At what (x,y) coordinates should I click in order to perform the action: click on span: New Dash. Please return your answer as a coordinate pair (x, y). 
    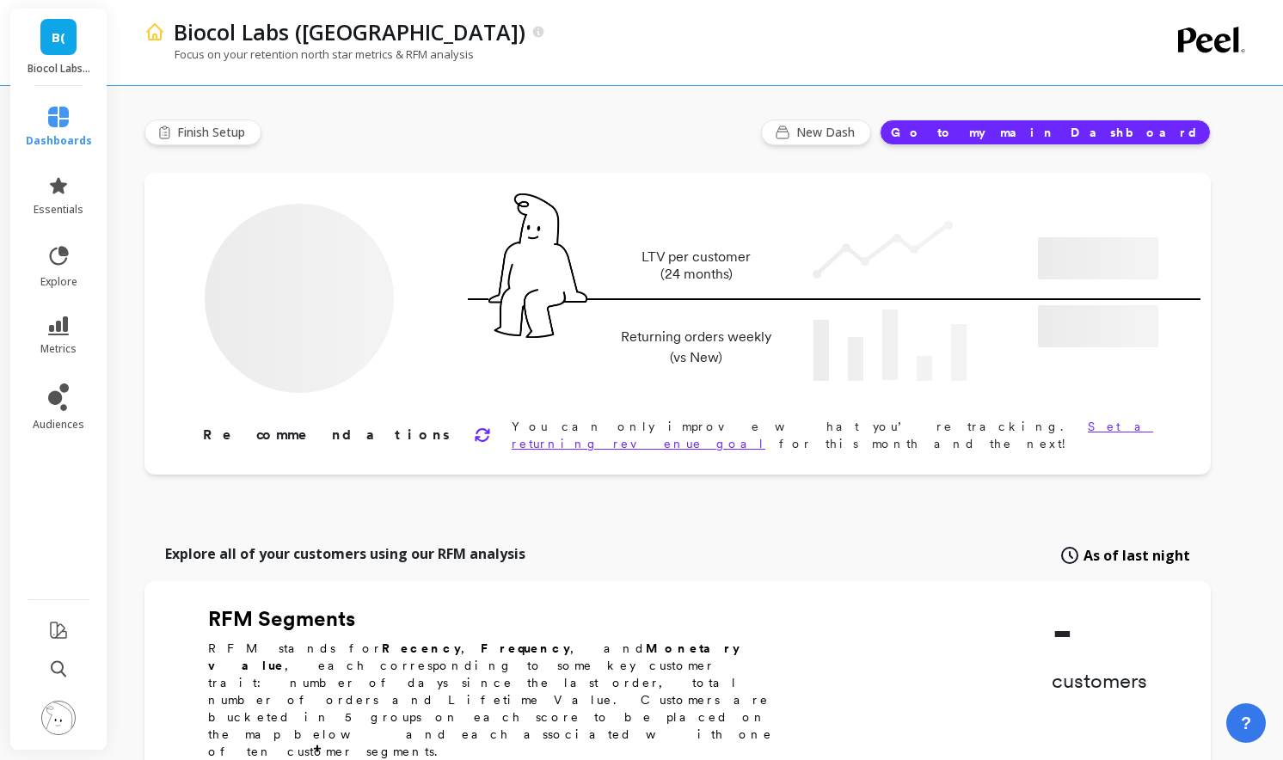
    Looking at the image, I should click on (828, 132).